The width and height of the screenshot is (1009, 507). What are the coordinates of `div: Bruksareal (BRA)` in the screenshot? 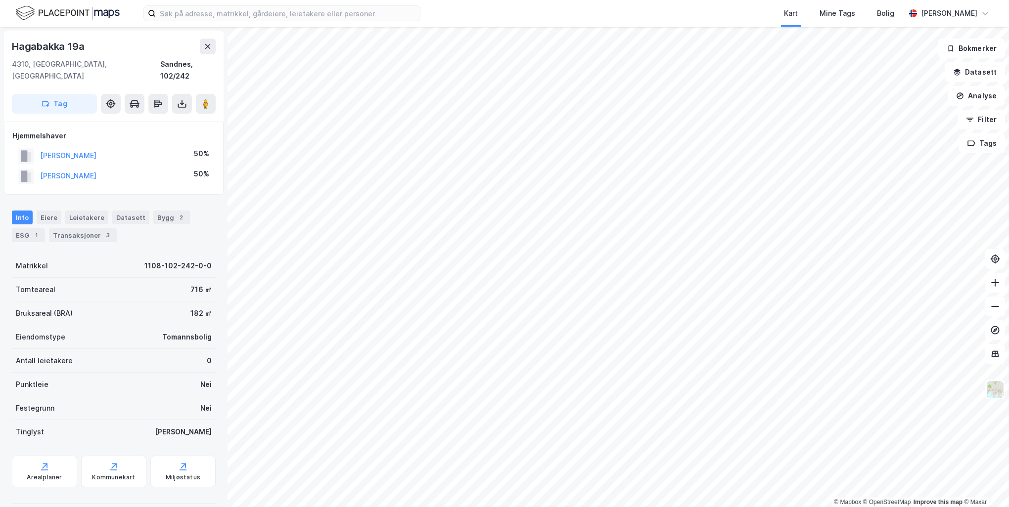 It's located at (44, 314).